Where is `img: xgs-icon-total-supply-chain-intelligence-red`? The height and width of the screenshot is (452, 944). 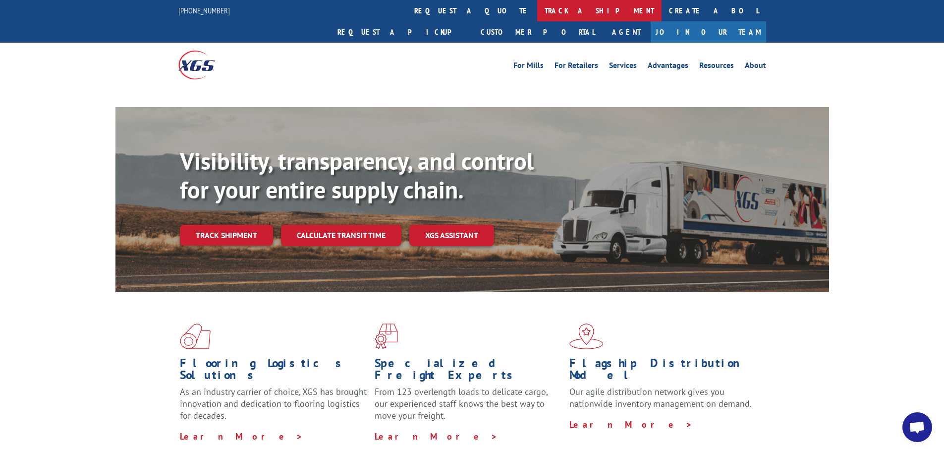
img: xgs-icon-total-supply-chain-intelligence-red is located at coordinates (195, 336).